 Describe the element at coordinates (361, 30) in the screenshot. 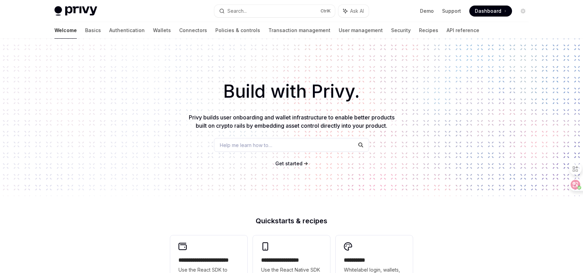

I see `a: User management` at that location.